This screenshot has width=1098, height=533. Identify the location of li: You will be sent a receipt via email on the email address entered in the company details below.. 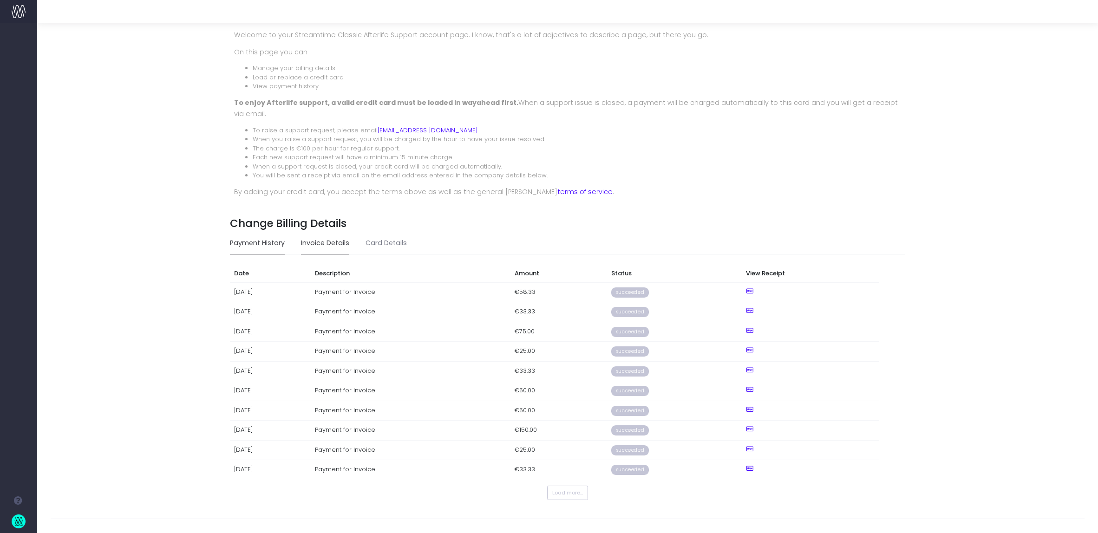
(576, 176).